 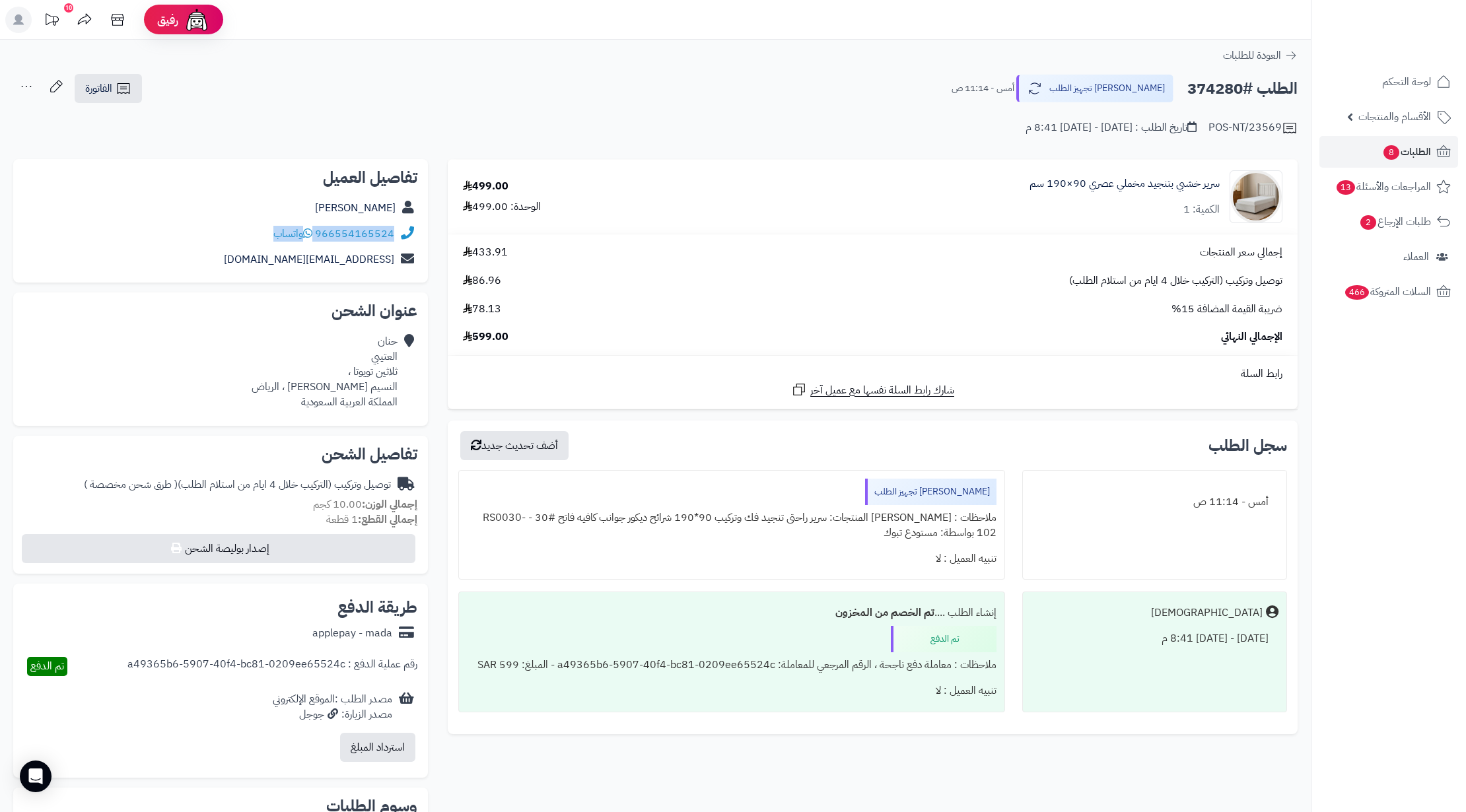 What do you see at coordinates (1391, 153) in the screenshot?
I see `span: 8` at bounding box center [1391, 153].